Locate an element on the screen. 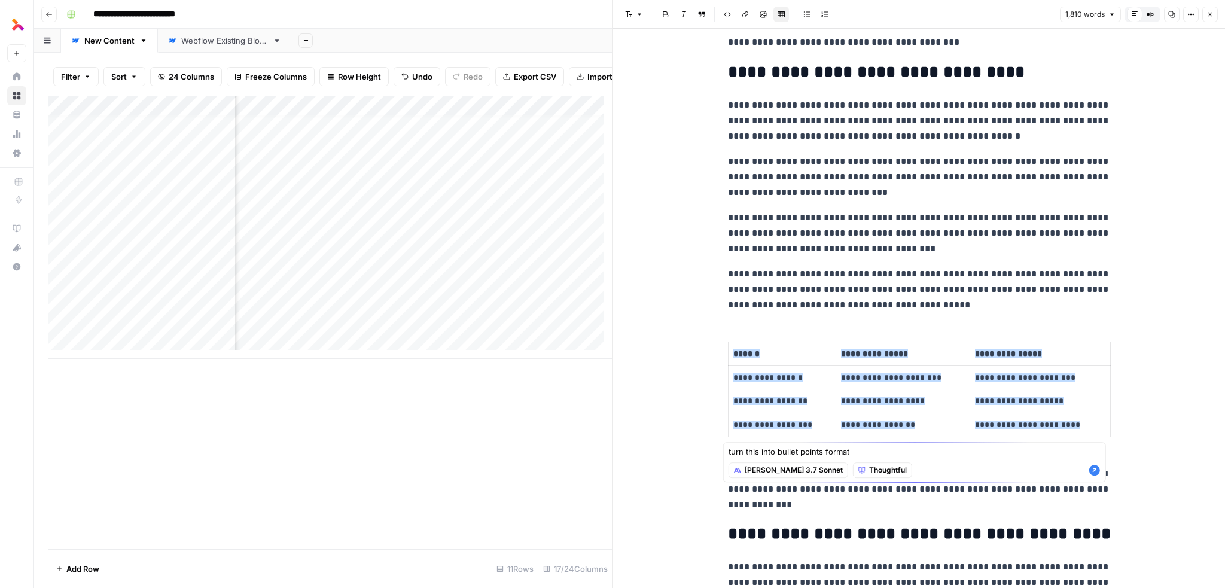 The height and width of the screenshot is (588, 1225). button: Redo is located at coordinates (468, 77).